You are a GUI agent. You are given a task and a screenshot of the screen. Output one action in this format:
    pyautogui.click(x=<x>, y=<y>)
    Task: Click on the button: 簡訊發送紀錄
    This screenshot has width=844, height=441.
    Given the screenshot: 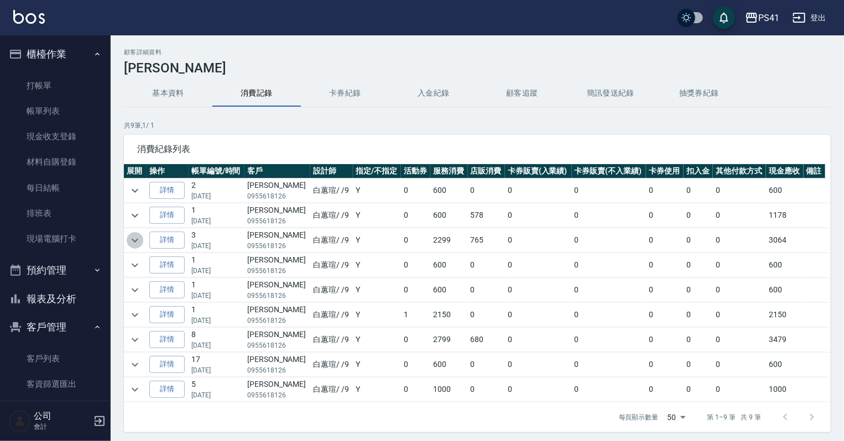 What is the action you would take?
    pyautogui.click(x=611, y=93)
    